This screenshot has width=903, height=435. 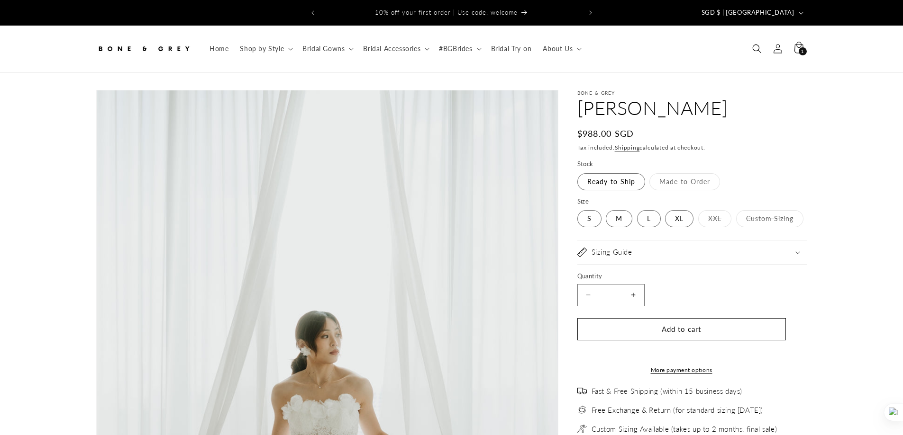 What do you see at coordinates (144, 49) in the screenshot?
I see `img: Bone and Grey Bridal` at bounding box center [144, 49].